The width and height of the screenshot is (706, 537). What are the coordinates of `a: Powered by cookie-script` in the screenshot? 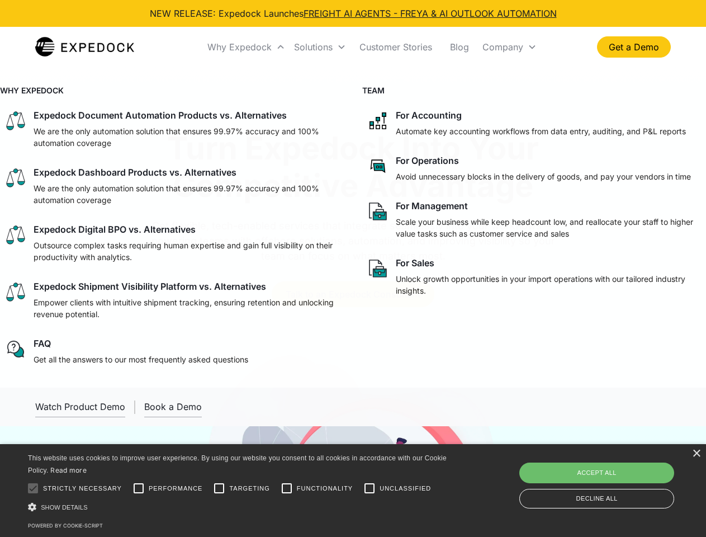 It's located at (65, 525).